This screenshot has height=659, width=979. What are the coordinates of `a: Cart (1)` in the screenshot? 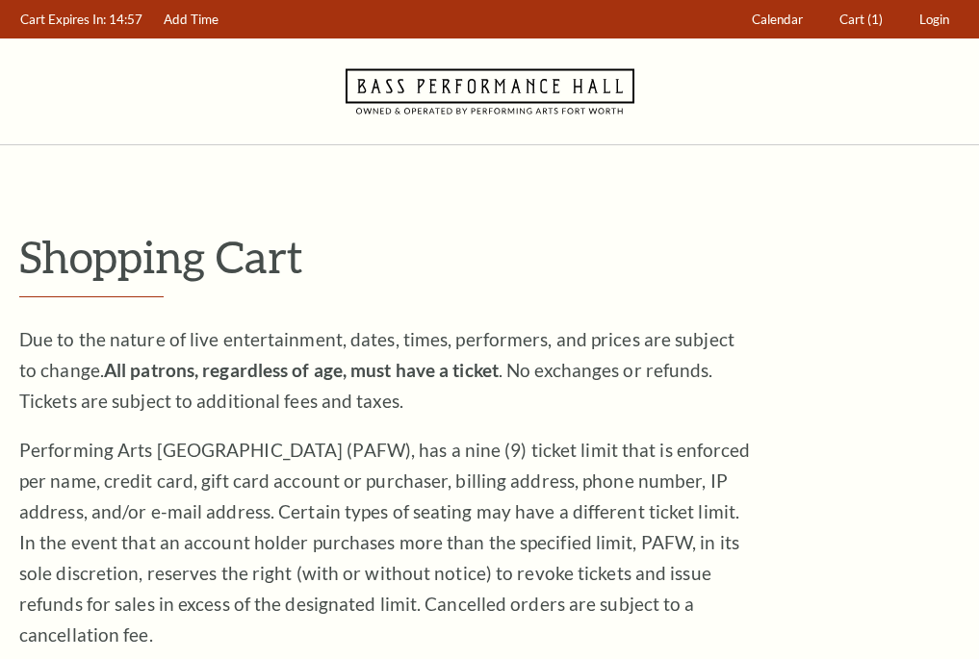 It's located at (861, 19).